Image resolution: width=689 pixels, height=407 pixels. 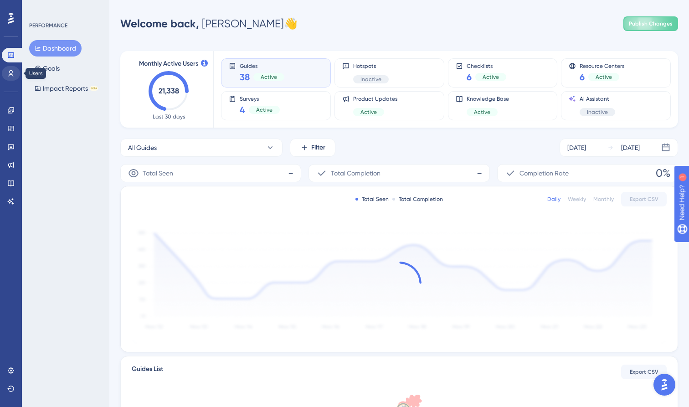 I want to click on div: Total Completion, so click(x=417, y=199).